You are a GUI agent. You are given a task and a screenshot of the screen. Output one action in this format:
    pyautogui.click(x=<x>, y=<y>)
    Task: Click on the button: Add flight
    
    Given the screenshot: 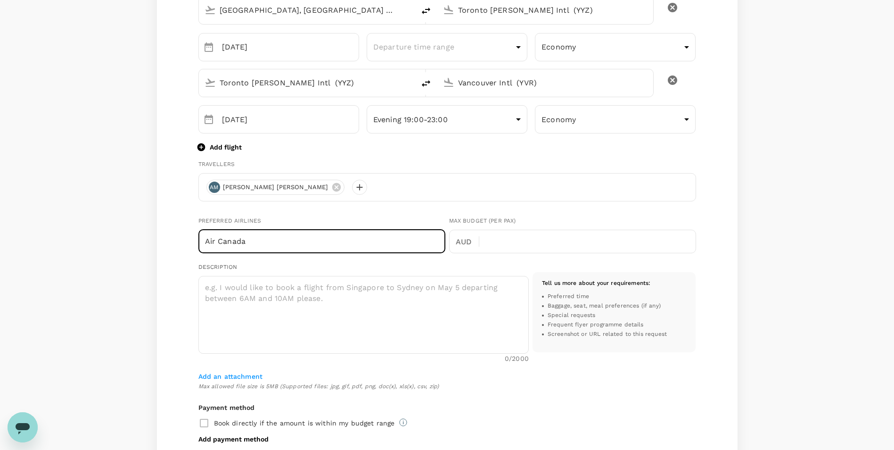 What is the action you would take?
    pyautogui.click(x=220, y=147)
    